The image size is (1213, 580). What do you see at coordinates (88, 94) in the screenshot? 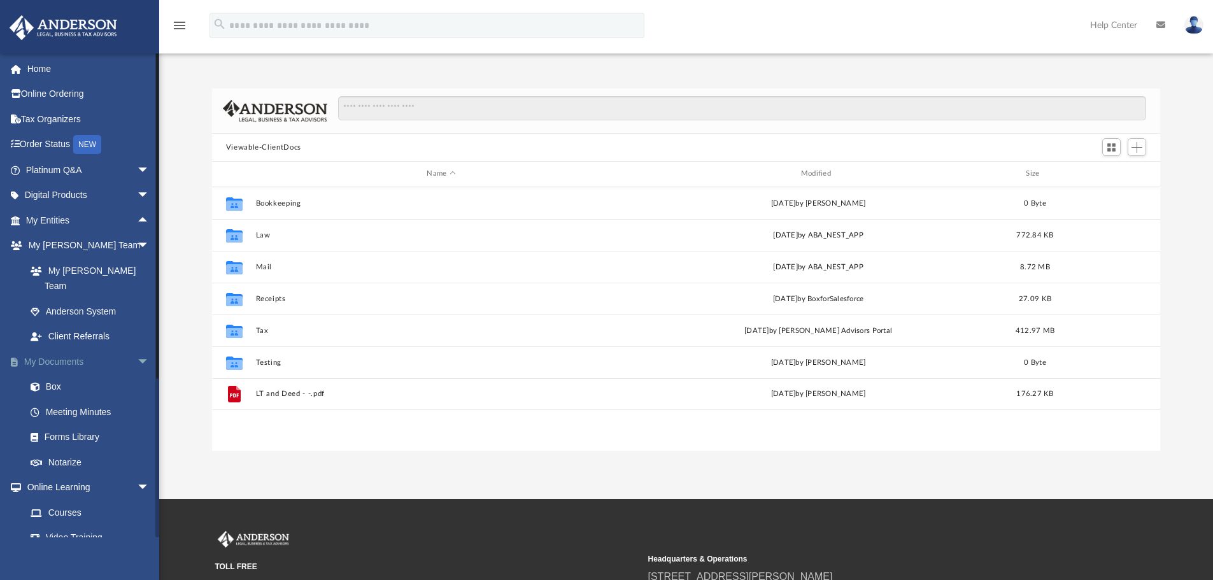
I see `a: Online Ordering` at bounding box center [88, 94].